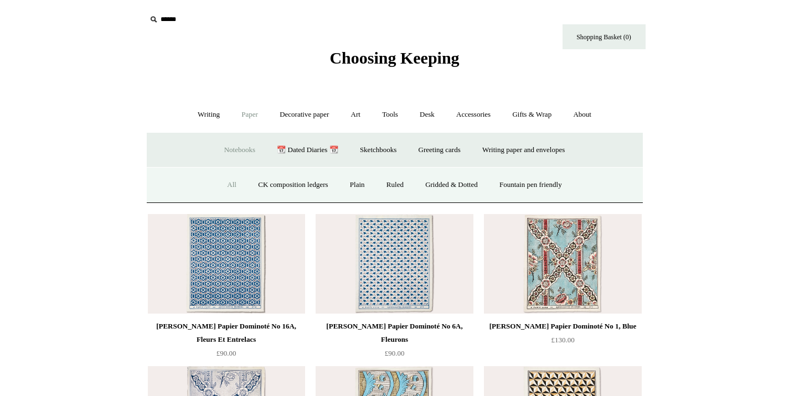 Image resolution: width=789 pixels, height=396 pixels. What do you see at coordinates (394, 61) in the screenshot?
I see `a: Choosing Keeping` at bounding box center [394, 61].